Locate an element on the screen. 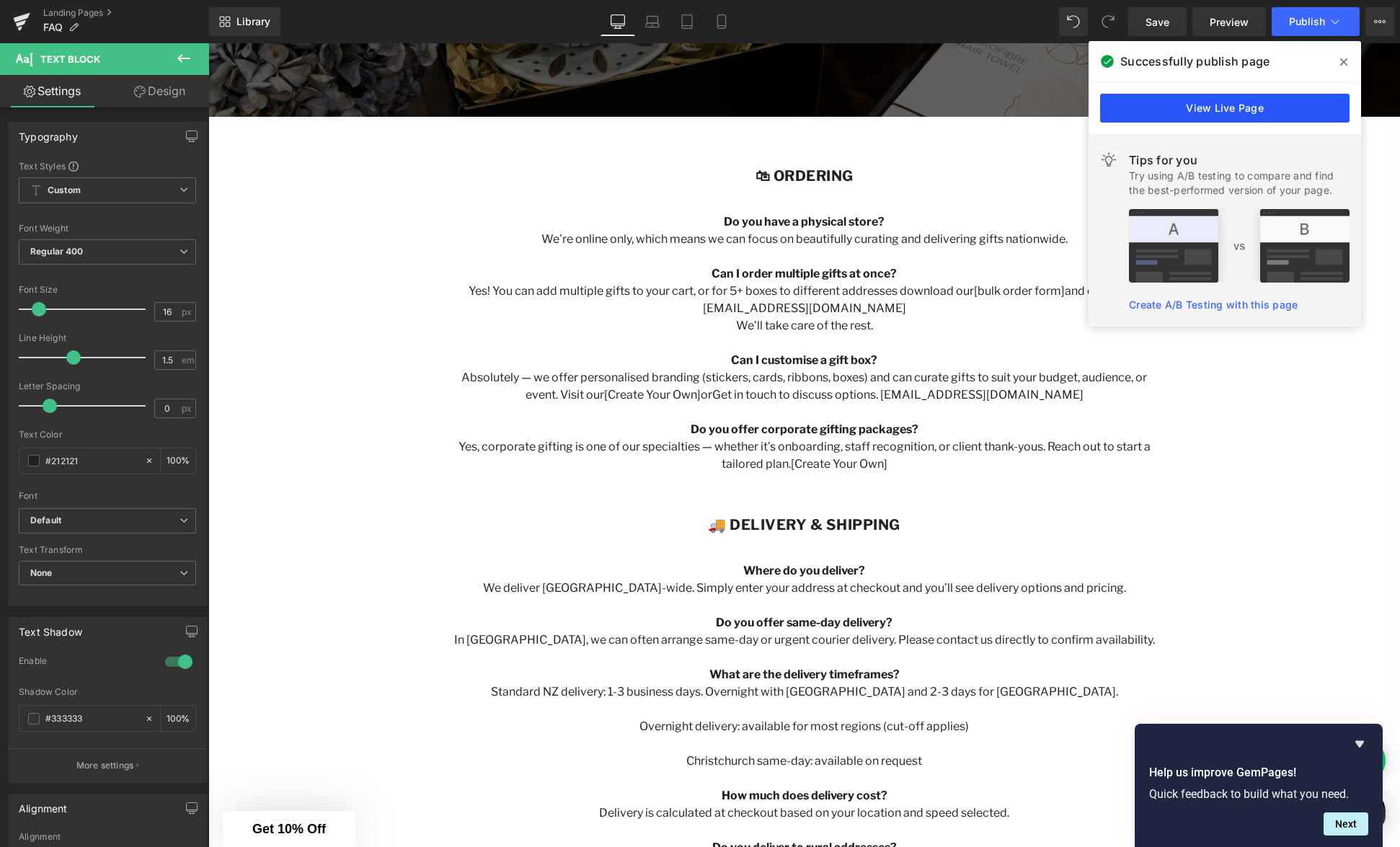  div: Tips for you is located at coordinates (1239, 160).